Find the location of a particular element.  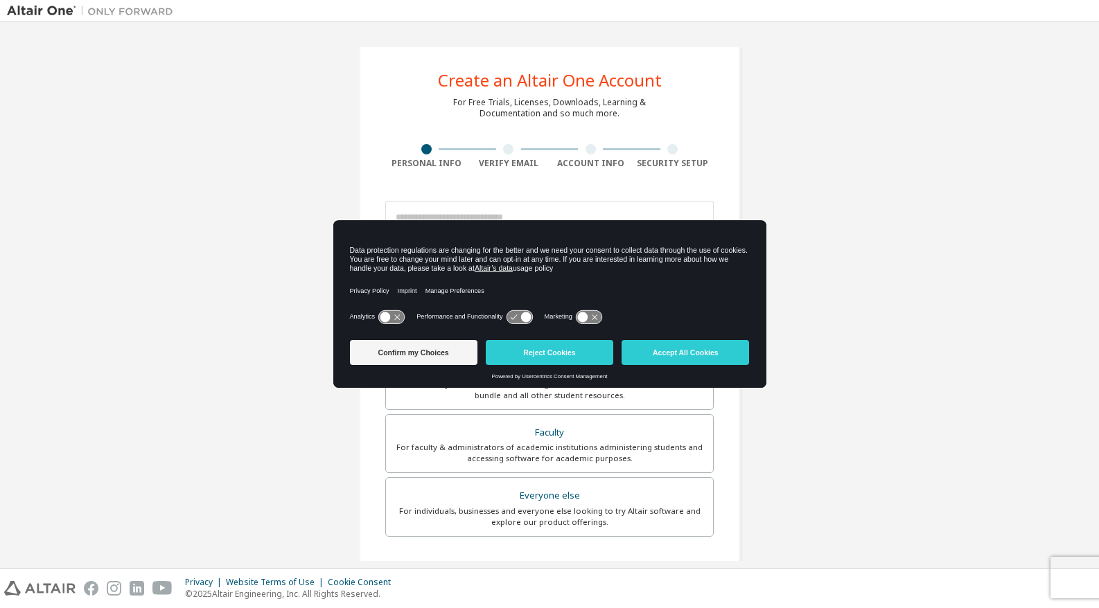

div: For currently enrolled students looking to access the free Altair Student Edition bundle and all ... is located at coordinates (549, 390).